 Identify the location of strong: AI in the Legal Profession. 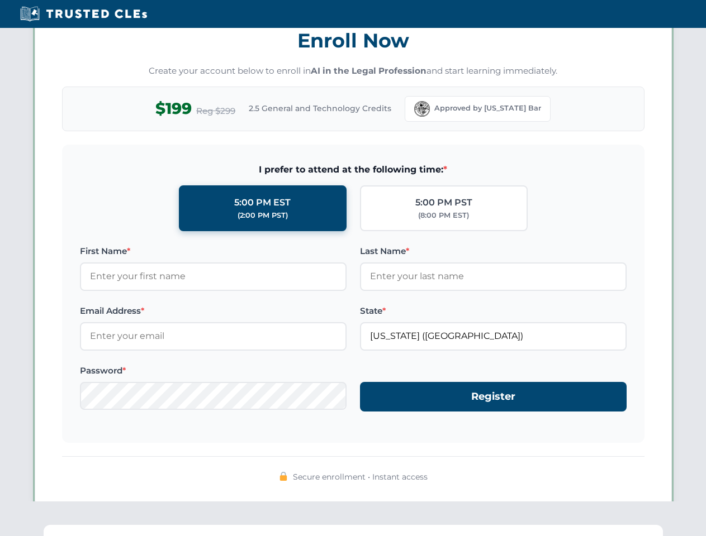
(368, 70).